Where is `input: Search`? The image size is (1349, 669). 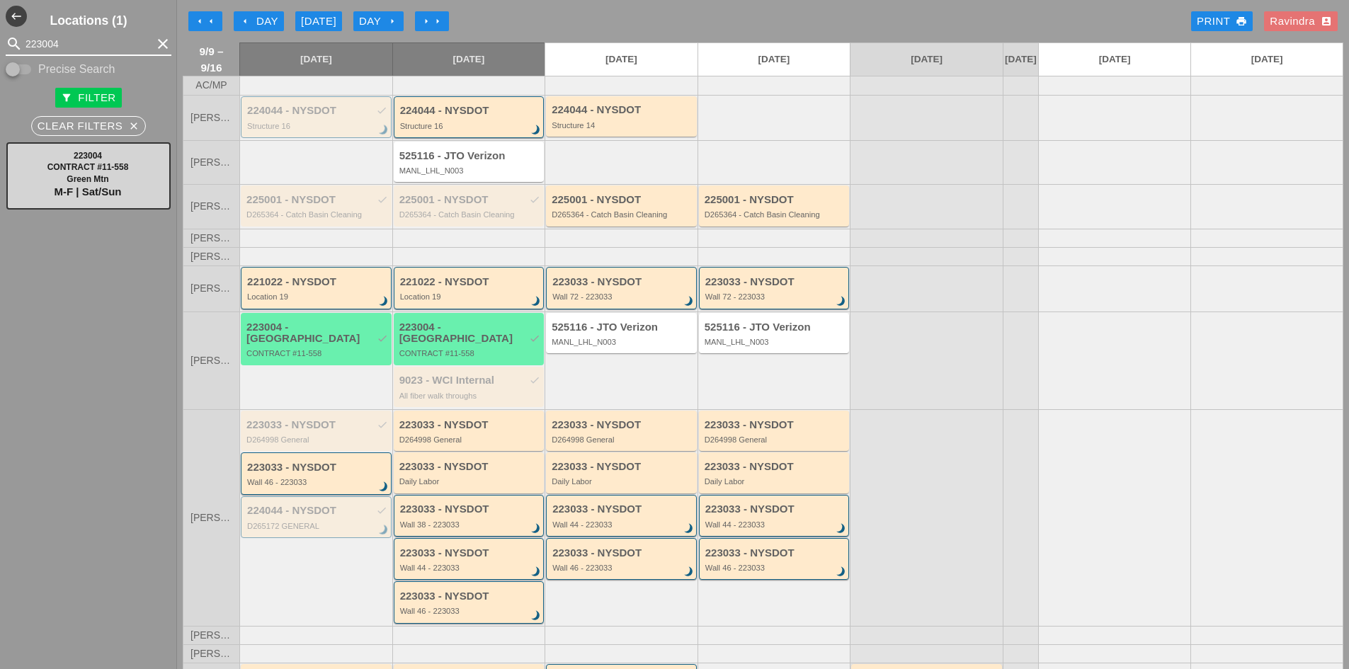 input: Search is located at coordinates (89, 44).